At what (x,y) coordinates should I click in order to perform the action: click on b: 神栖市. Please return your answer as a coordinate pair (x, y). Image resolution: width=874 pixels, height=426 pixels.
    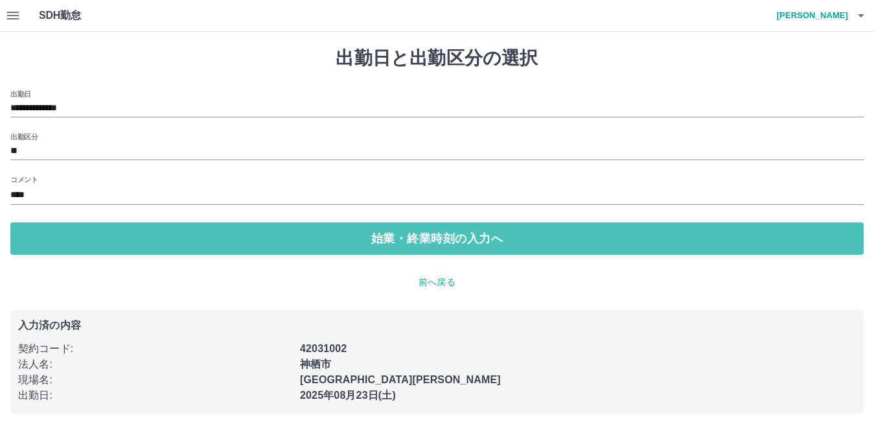
    Looking at the image, I should click on (316, 363).